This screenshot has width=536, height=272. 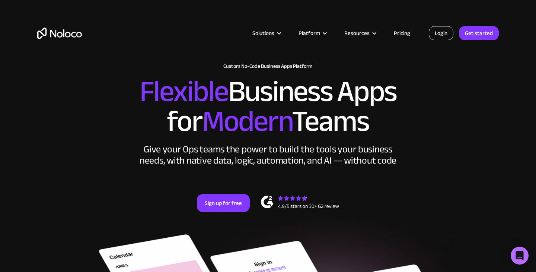 What do you see at coordinates (441, 33) in the screenshot?
I see `a: Login` at bounding box center [441, 33].